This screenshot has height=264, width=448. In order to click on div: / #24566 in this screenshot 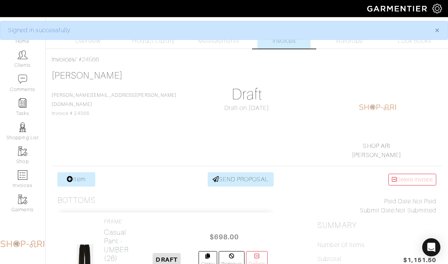, I will do `click(247, 60)`.